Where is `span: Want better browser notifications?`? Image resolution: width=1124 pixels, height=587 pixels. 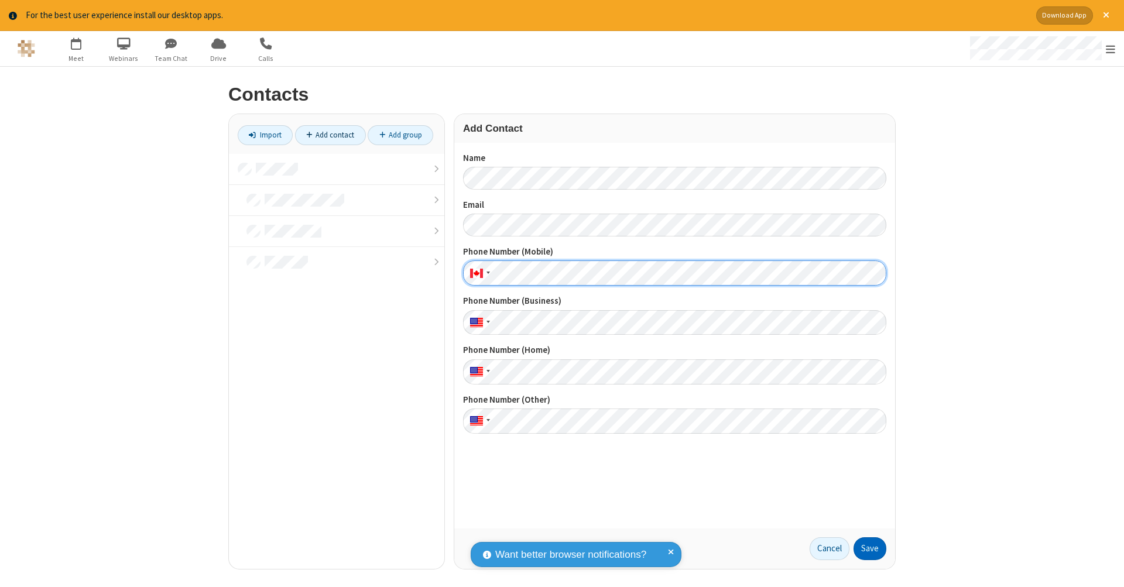
span: Want better browser notifications? is located at coordinates (571, 555).